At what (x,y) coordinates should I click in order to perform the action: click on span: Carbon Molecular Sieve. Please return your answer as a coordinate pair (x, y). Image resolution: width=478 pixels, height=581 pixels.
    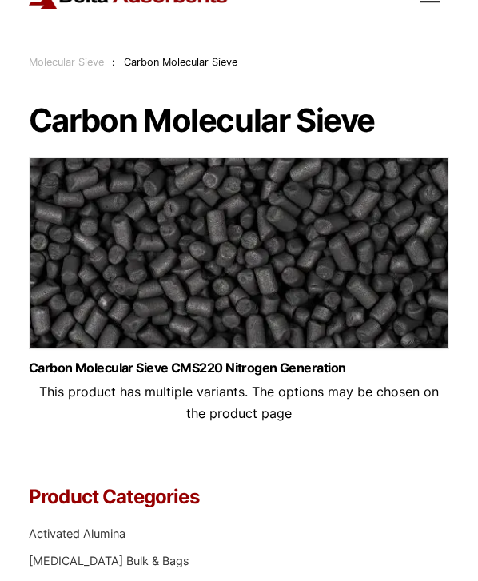
    Looking at the image, I should click on (181, 62).